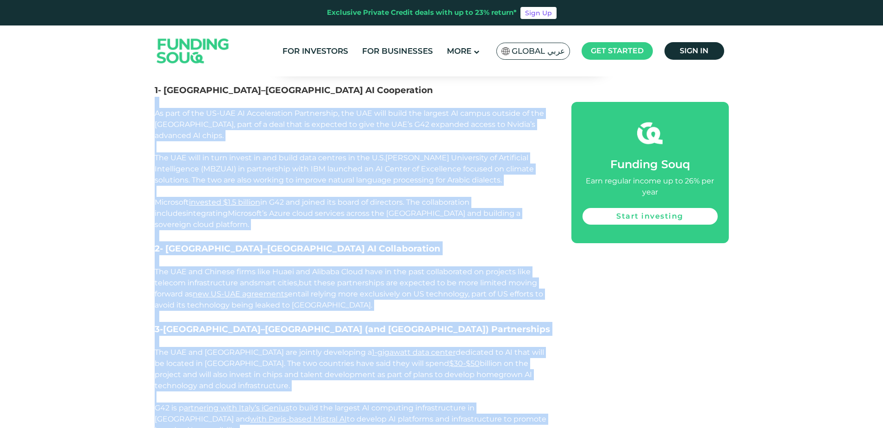 The width and height of the screenshot is (883, 428). Describe the element at coordinates (298, 419) in the screenshot. I see `a: with Paris-based Mistral AI` at that location.